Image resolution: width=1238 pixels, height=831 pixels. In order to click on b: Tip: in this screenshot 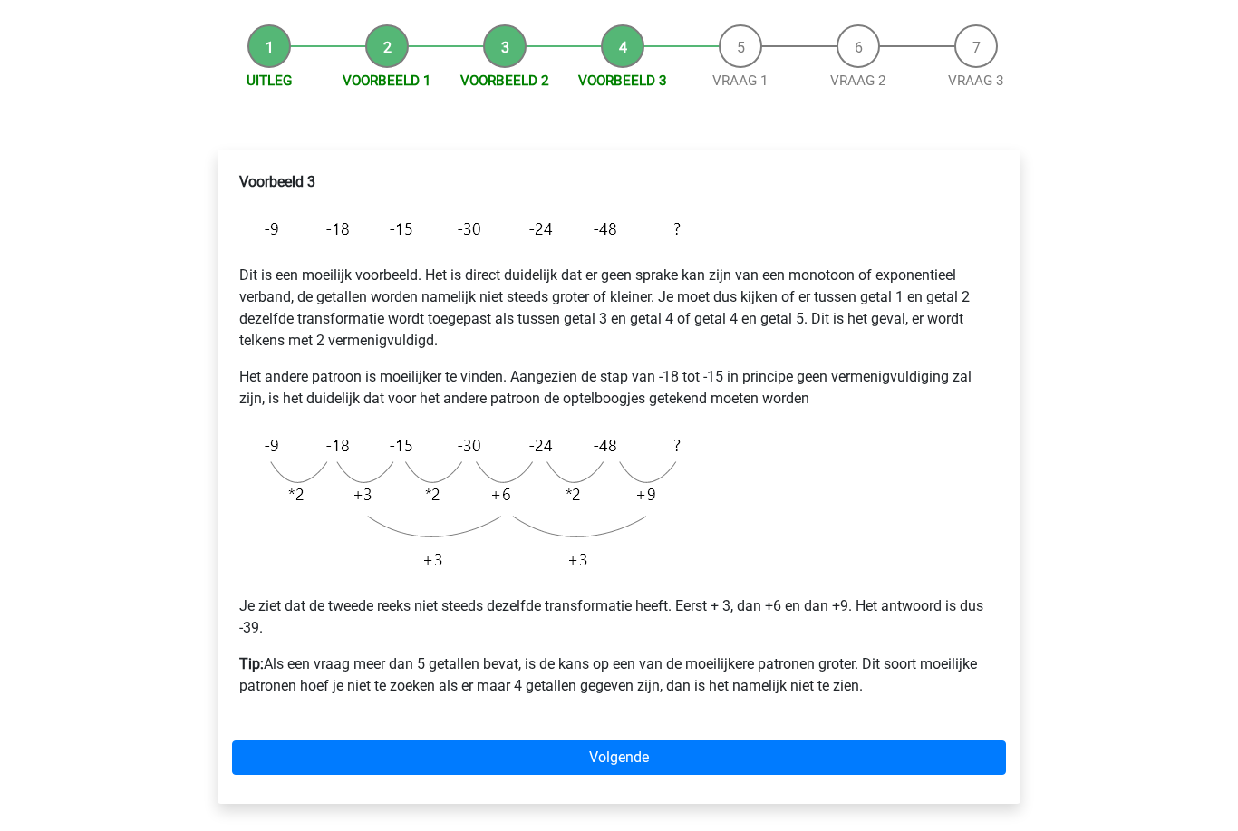, I will do `click(251, 663)`.